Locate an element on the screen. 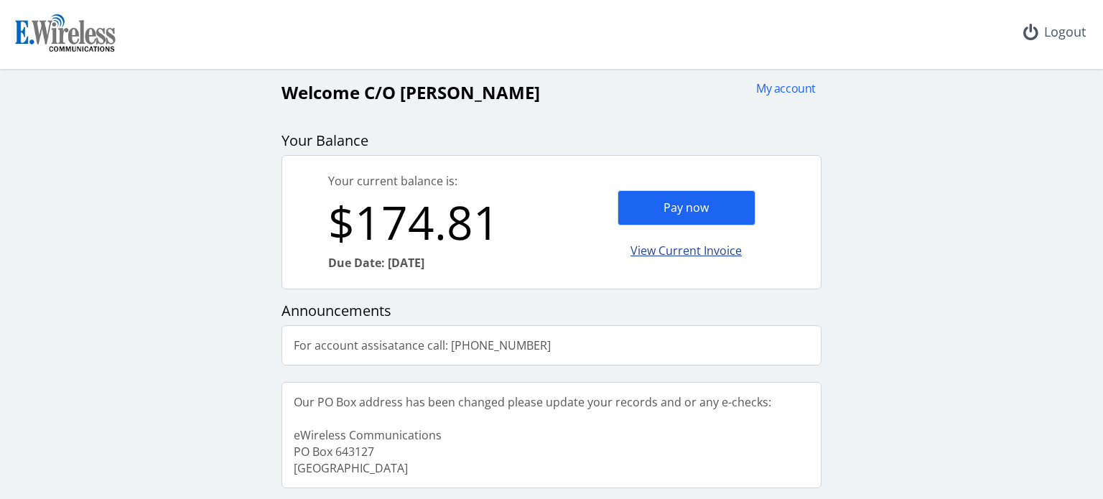 This screenshot has width=1103, height=499. div: Pay now is located at coordinates (687, 208).